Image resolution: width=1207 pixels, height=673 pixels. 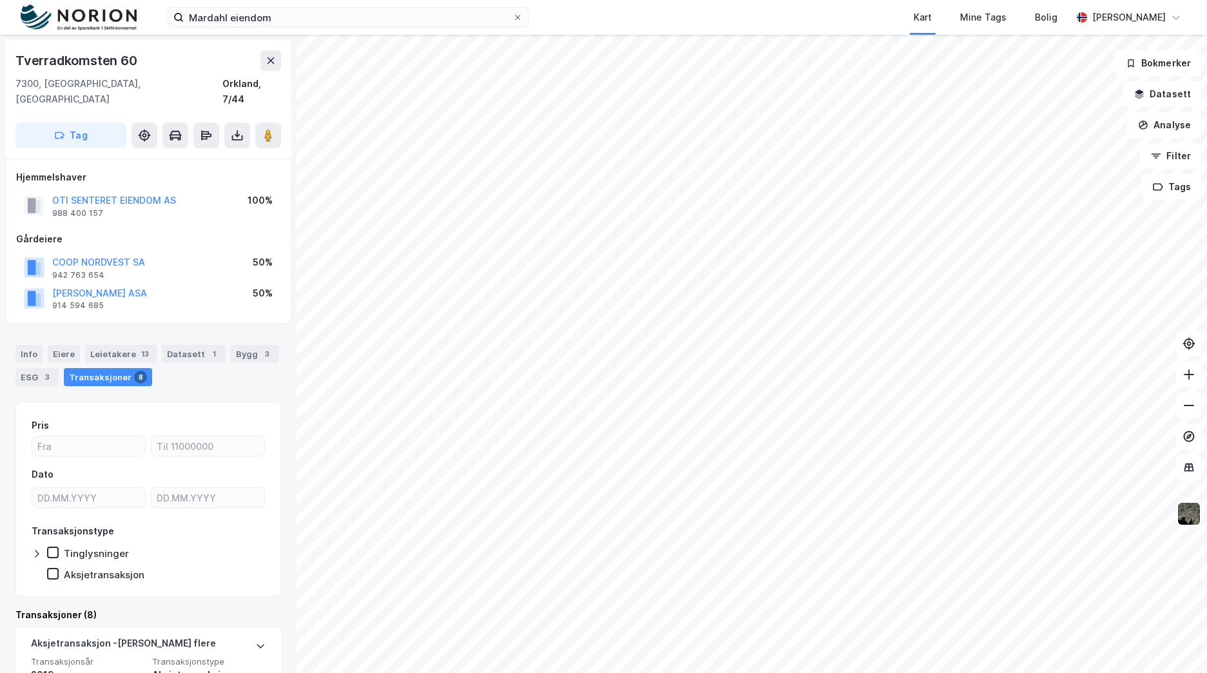 What do you see at coordinates (1163, 94) in the screenshot?
I see `button: Datasett` at bounding box center [1163, 94].